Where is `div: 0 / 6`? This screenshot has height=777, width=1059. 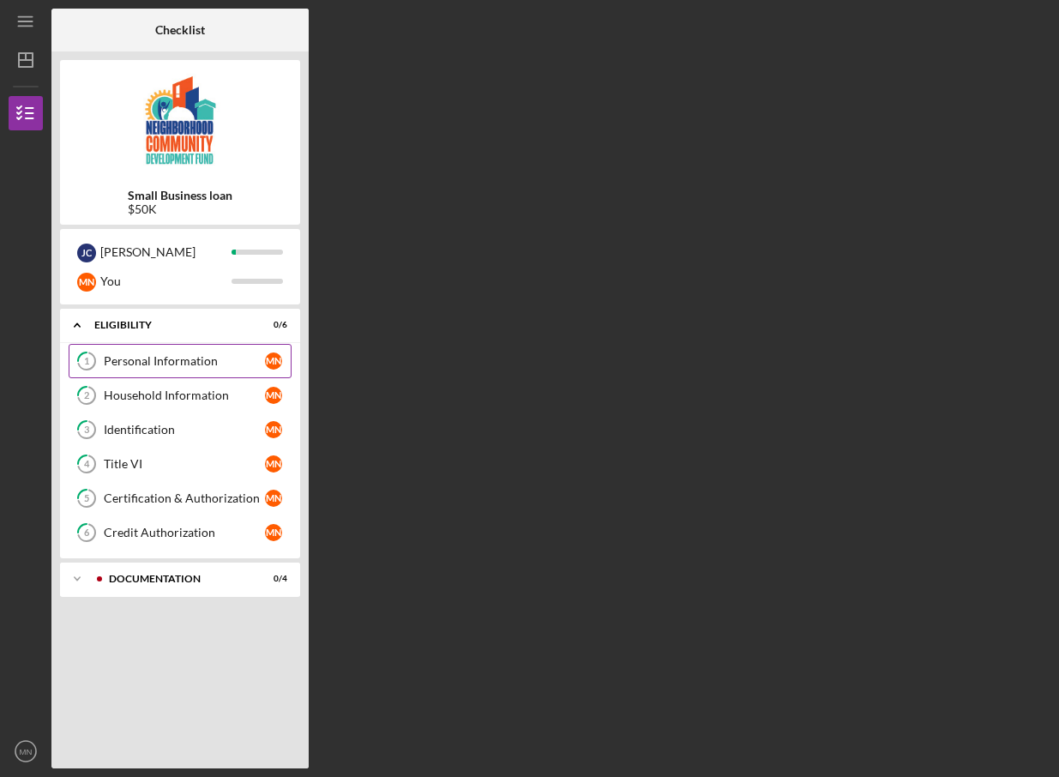
div: 0 / 6 is located at coordinates (272, 325).